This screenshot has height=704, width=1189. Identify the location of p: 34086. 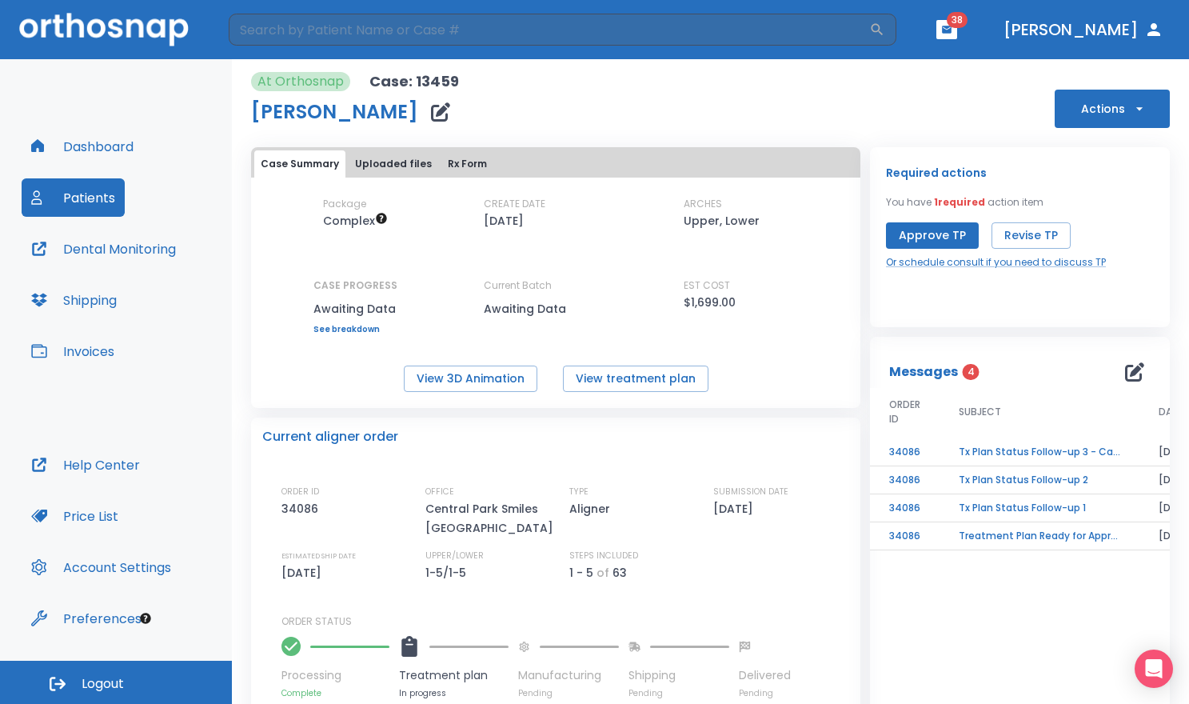
(302, 509).